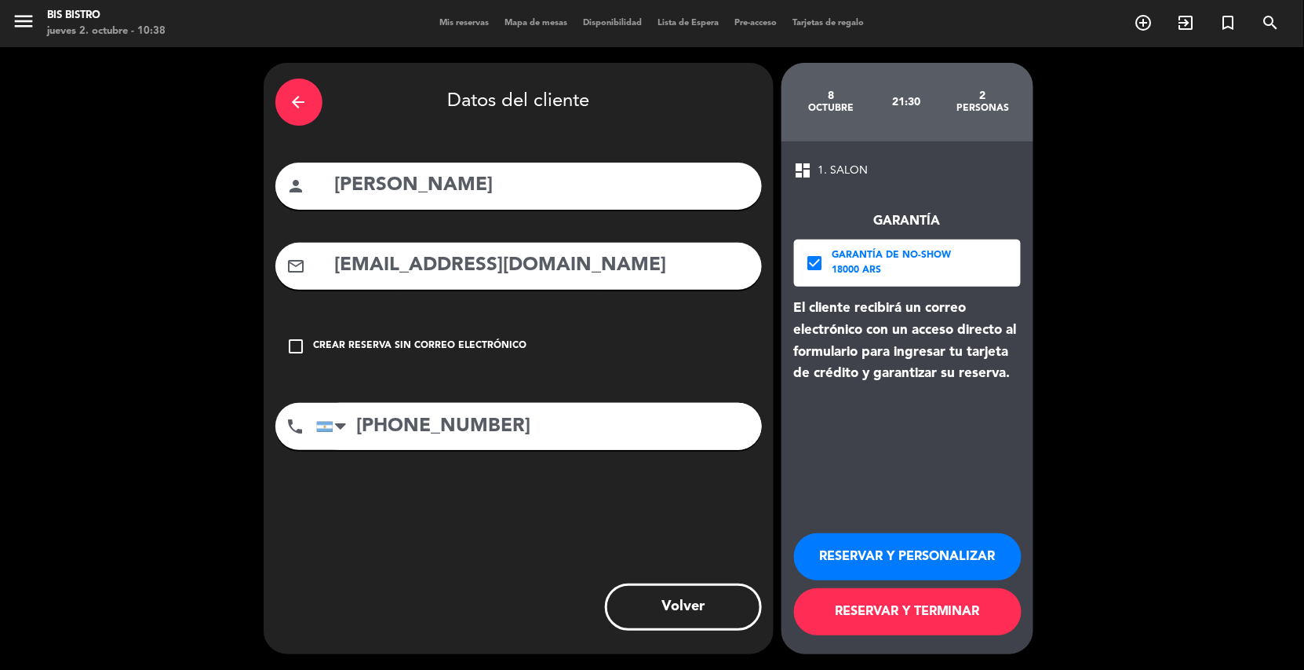 This screenshot has height=670, width=1304. I want to click on input: Nombre del cliente, so click(542, 185).